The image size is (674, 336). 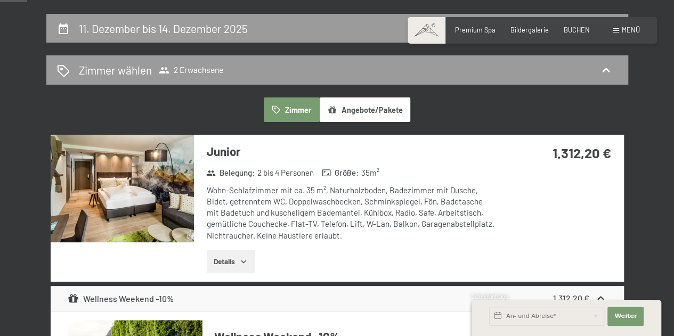 I want to click on strong: Größe :, so click(x=341, y=173).